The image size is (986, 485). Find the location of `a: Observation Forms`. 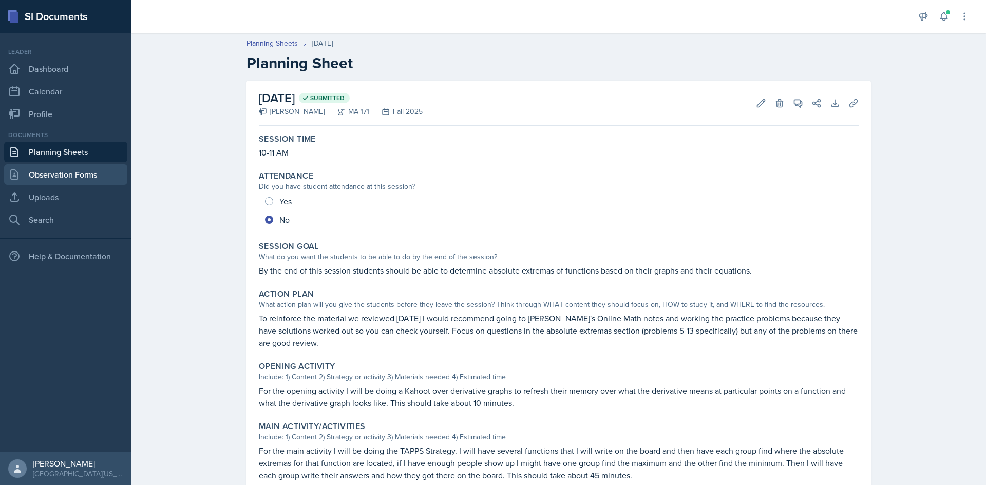

a: Observation Forms is located at coordinates (66, 175).